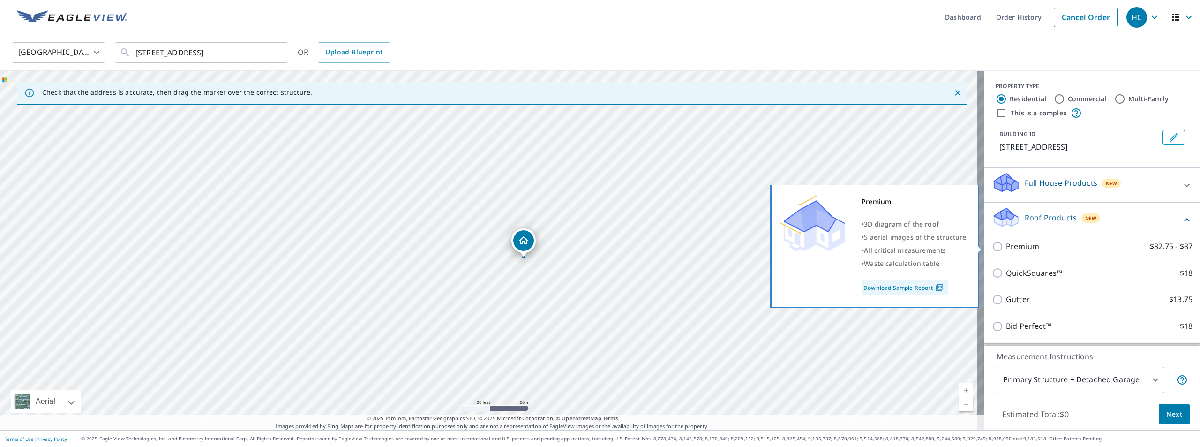 The height and width of the screenshot is (447, 1200). I want to click on a: Privacy Policy, so click(52, 439).